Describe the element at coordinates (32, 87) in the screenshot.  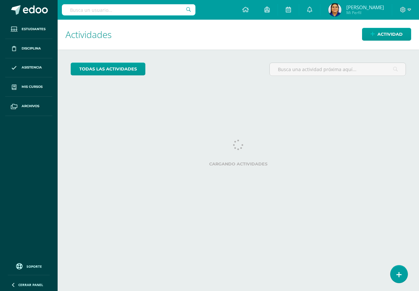
I see `span: Mis cursos` at that location.